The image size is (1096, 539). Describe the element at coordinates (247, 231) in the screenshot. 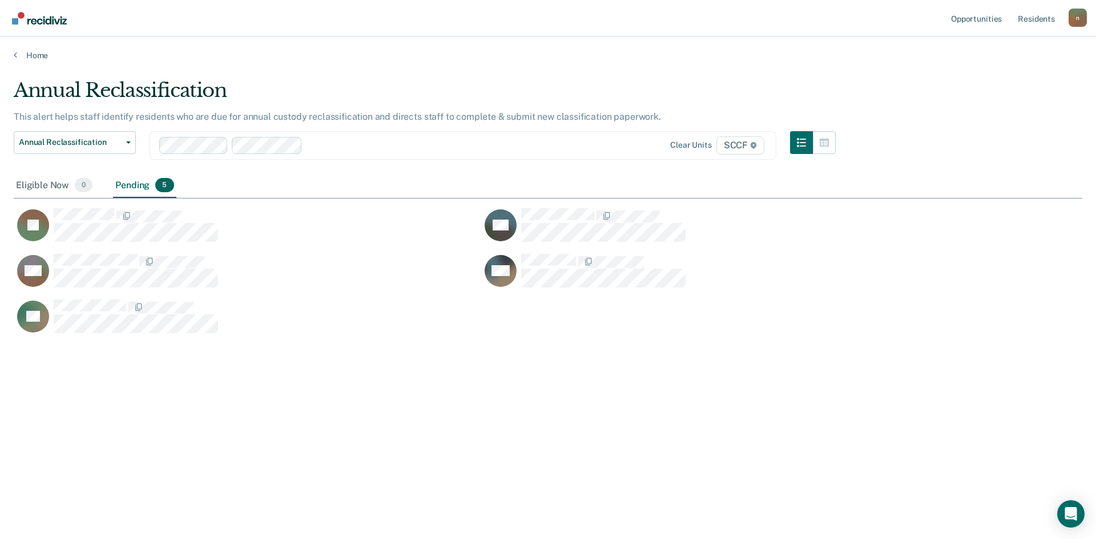

I see `div: CaseloadOpportunityCell-00250940` at that location.